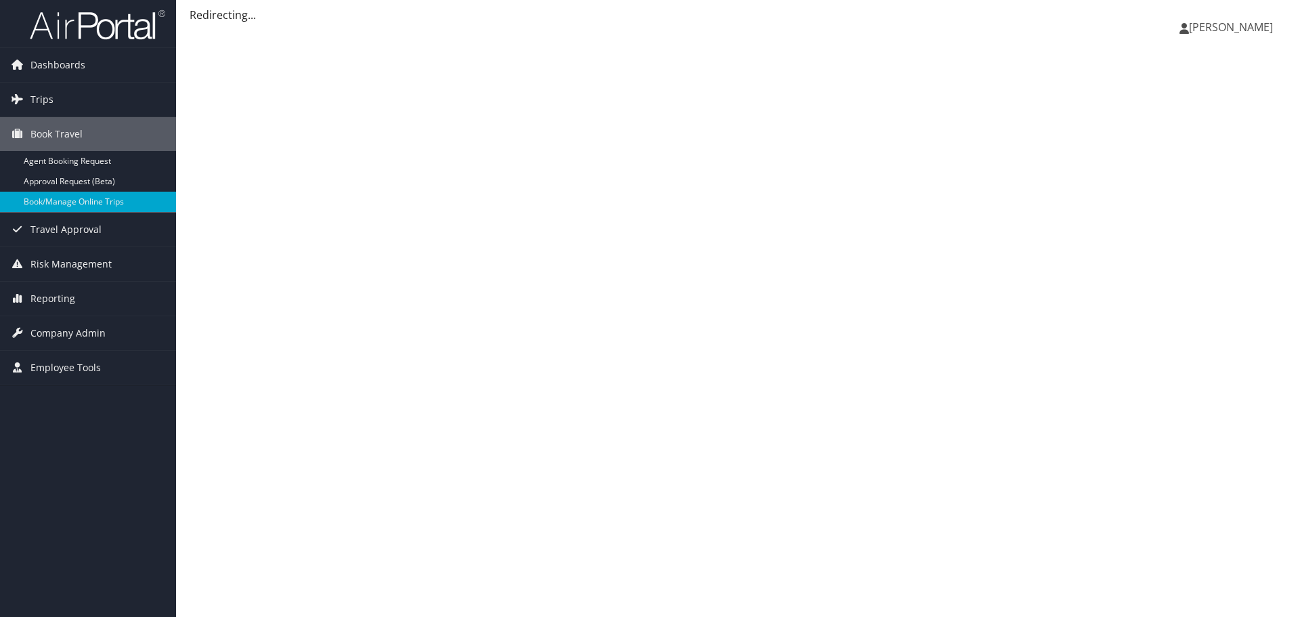 The image size is (1300, 617). I want to click on img: airportal-logo.png, so click(98, 24).